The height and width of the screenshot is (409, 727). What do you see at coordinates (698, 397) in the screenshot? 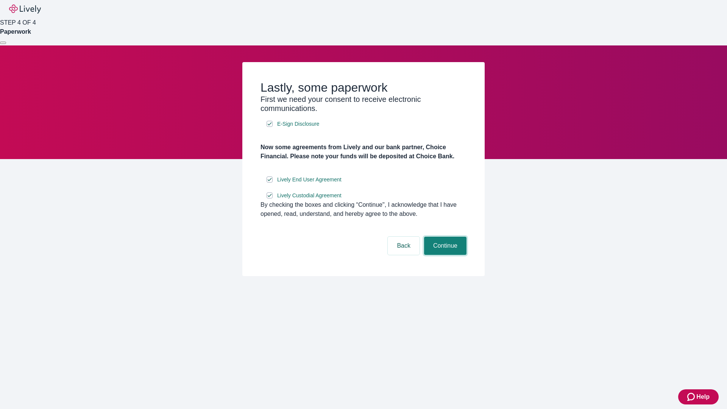
I see `button: Zendesk support iconHelp` at bounding box center [698, 397].